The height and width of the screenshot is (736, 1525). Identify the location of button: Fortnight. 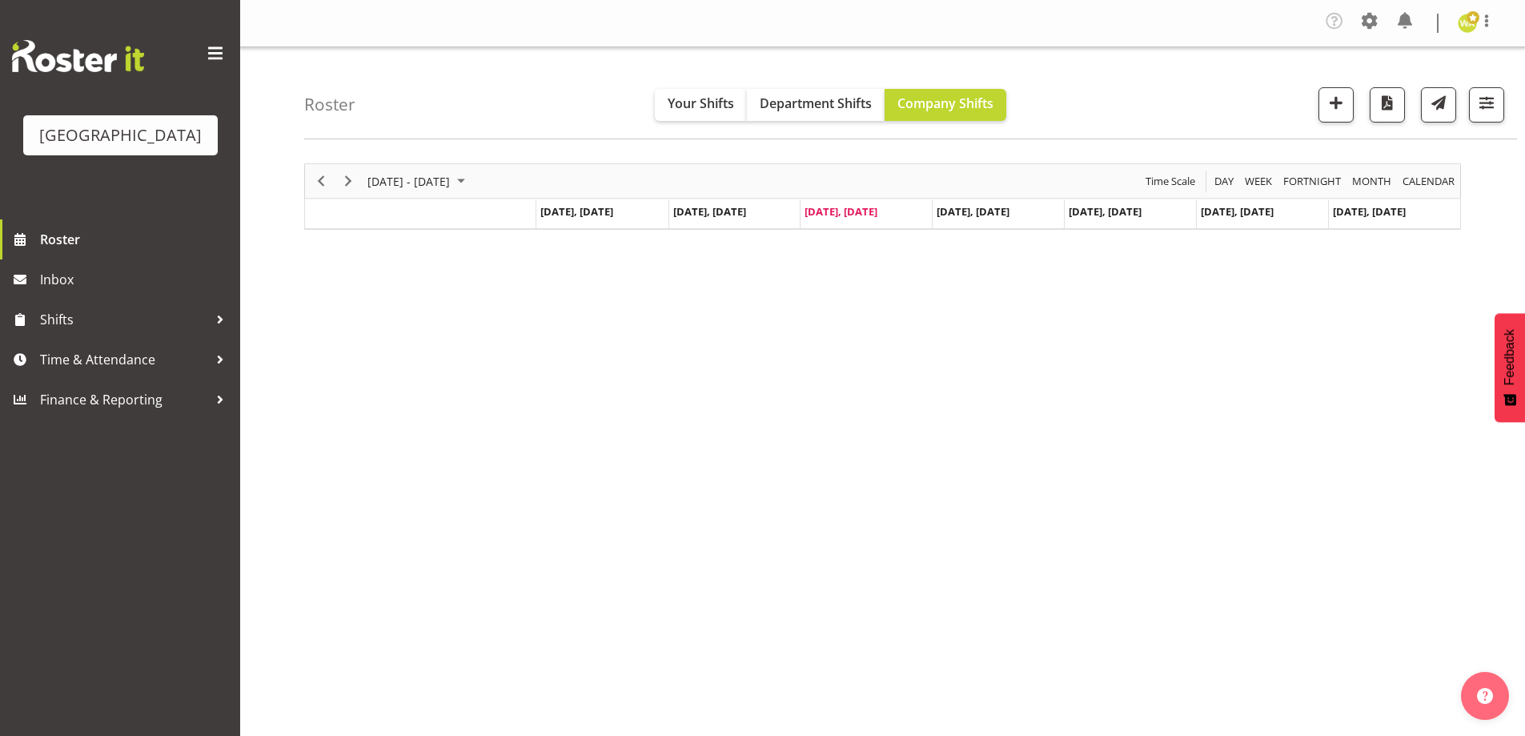
(1312, 181).